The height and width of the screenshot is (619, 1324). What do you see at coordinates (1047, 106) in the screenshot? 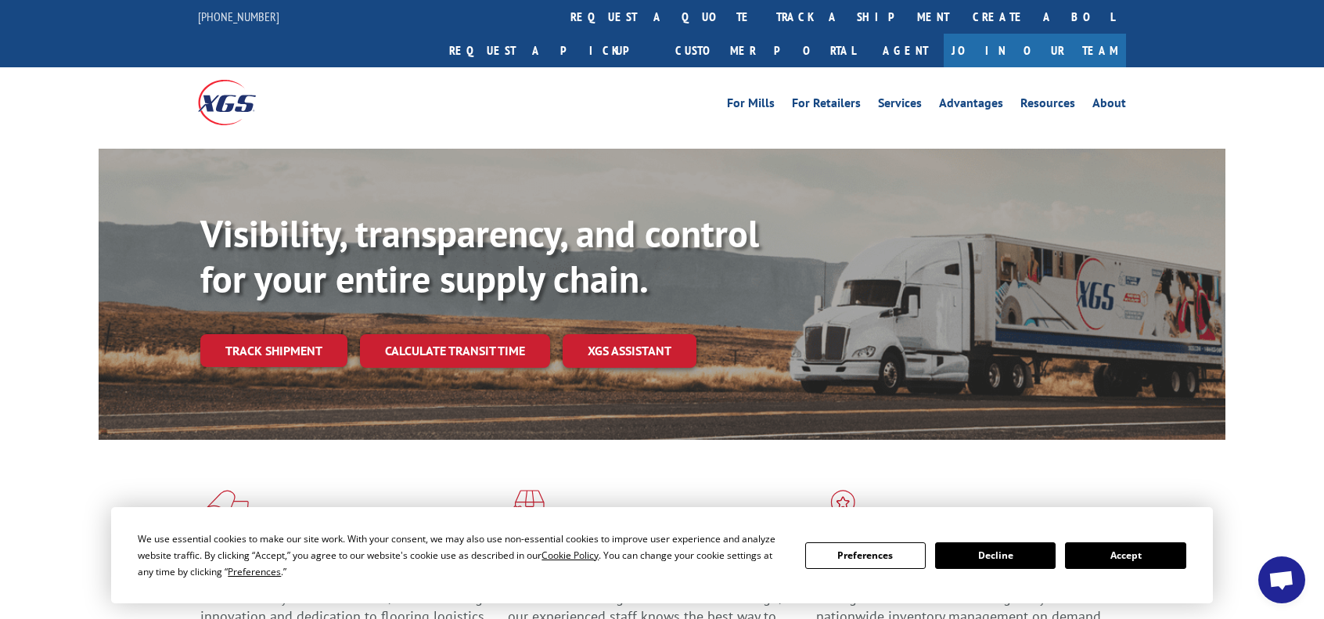
I see `a: Resources` at bounding box center [1047, 106].